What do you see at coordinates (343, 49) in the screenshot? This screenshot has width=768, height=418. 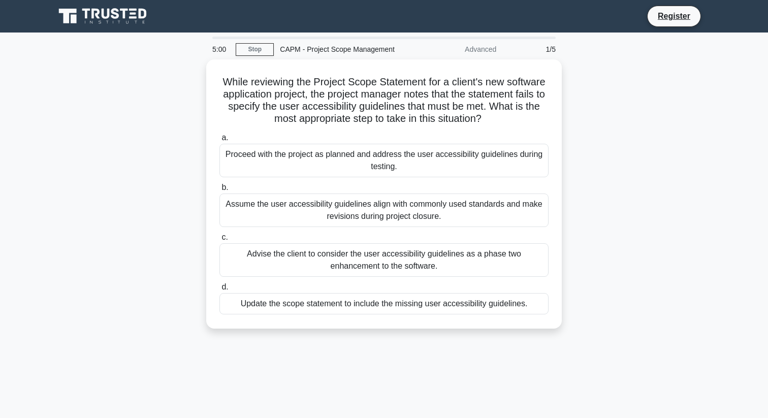 I see `div: CAPM - Project Scope Management` at bounding box center [343, 49].